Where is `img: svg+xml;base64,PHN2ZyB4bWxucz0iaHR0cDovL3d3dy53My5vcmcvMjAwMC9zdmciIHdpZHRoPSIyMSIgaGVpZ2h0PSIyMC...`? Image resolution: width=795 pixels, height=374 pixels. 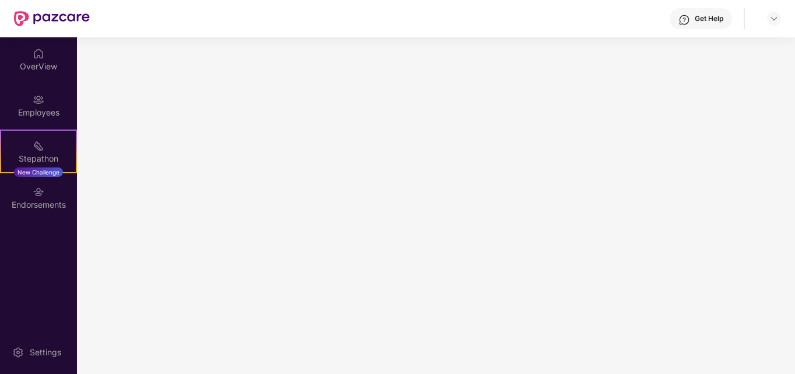 img: svg+xml;base64,PHN2ZyB4bWxucz0iaHR0cDovL3d3dy53My5vcmcvMjAwMC9zdmciIHdpZHRoPSIyMSIgaGVpZ2h0PSIyMC... is located at coordinates (38, 146).